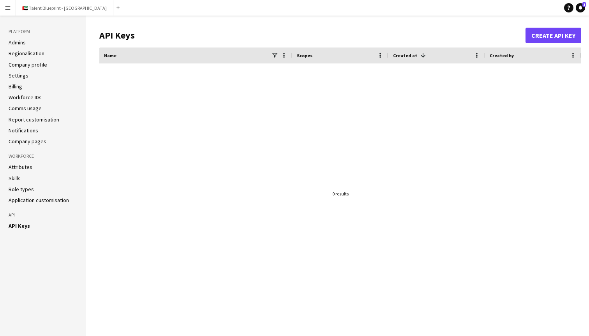  What do you see at coordinates (23, 131) in the screenshot?
I see `a: Notifications` at bounding box center [23, 131].